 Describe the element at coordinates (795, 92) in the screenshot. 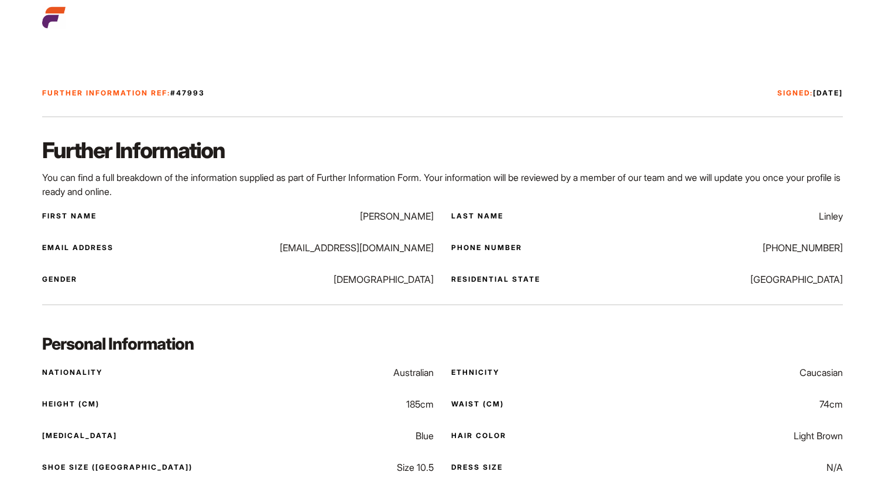

I see `span: Signed:` at that location.